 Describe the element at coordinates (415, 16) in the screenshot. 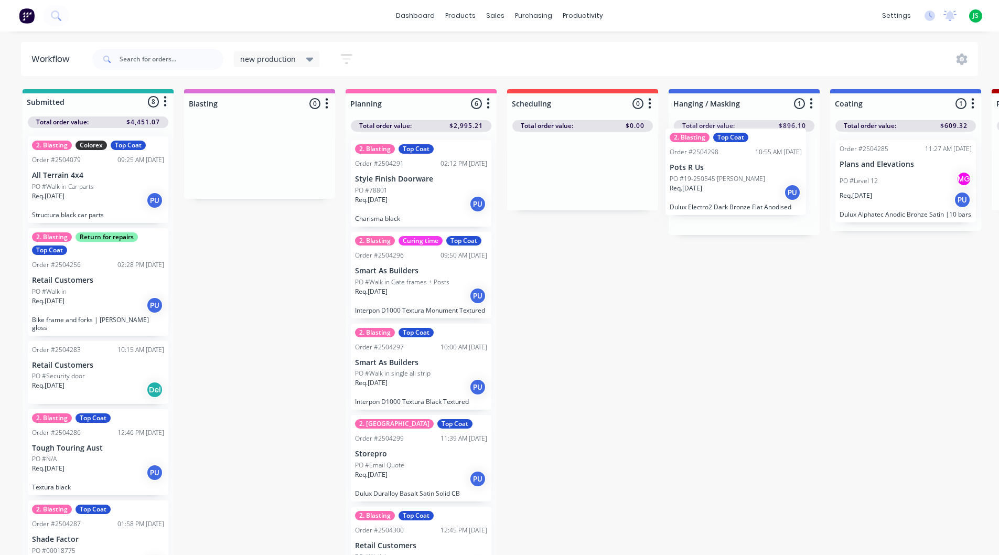

I see `a: dashboard` at that location.